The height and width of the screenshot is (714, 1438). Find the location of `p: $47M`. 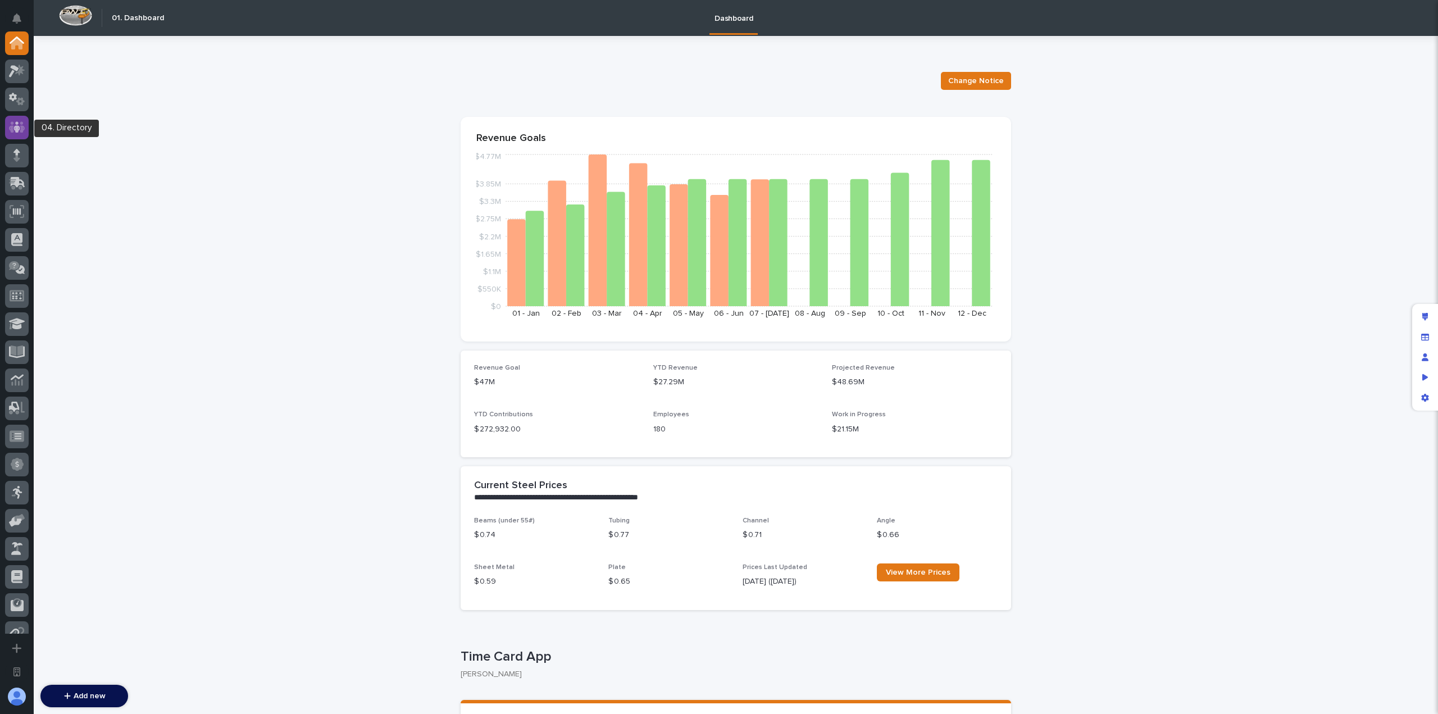

p: $47M is located at coordinates (557, 382).